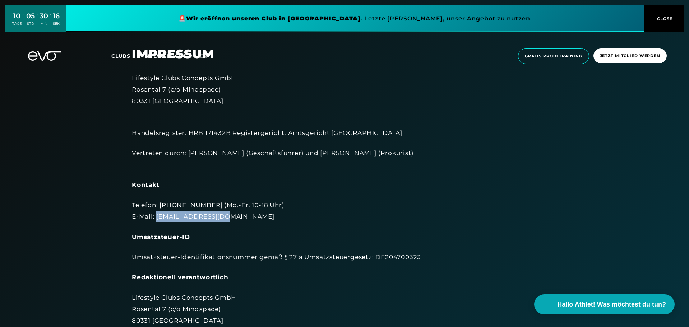  Describe the element at coordinates (165, 56) in the screenshot. I see `a: MYEVO LOGIN` at that location.